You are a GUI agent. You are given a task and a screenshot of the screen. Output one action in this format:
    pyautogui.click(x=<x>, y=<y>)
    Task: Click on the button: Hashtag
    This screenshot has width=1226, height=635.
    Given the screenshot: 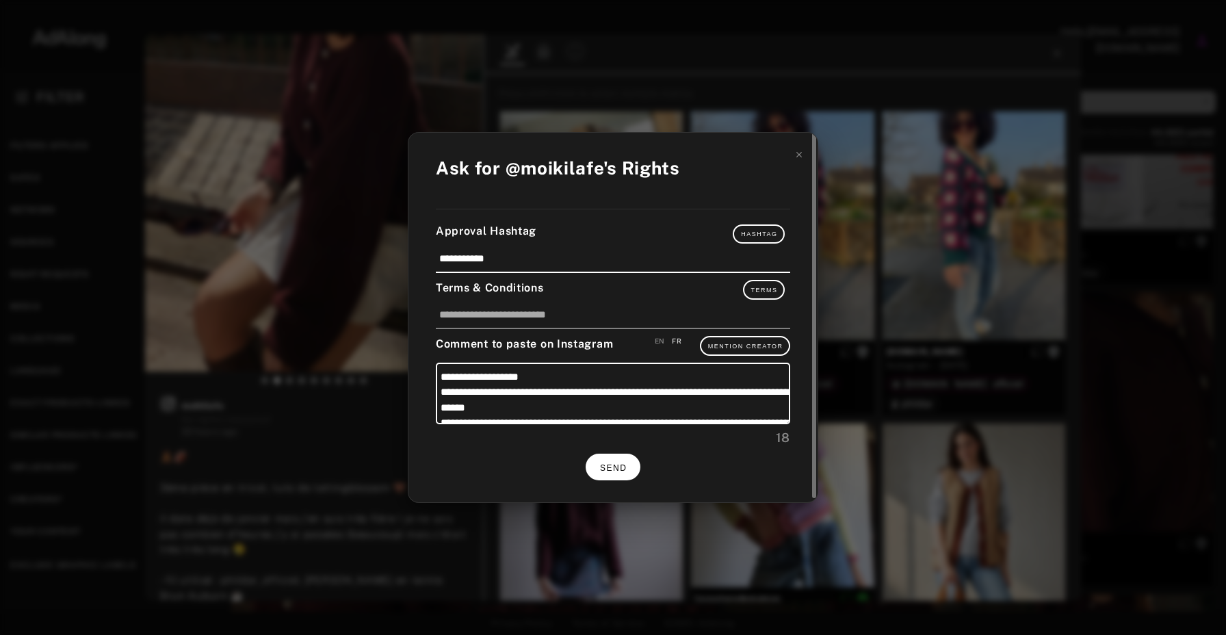 What is the action you would take?
    pyautogui.click(x=759, y=234)
    